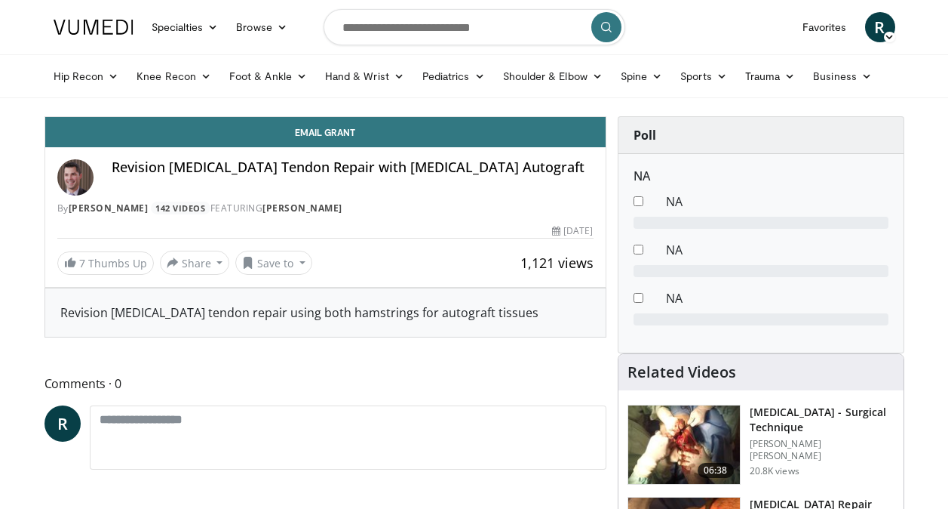  Describe the element at coordinates (645, 135) in the screenshot. I see `strong: Poll` at that location.